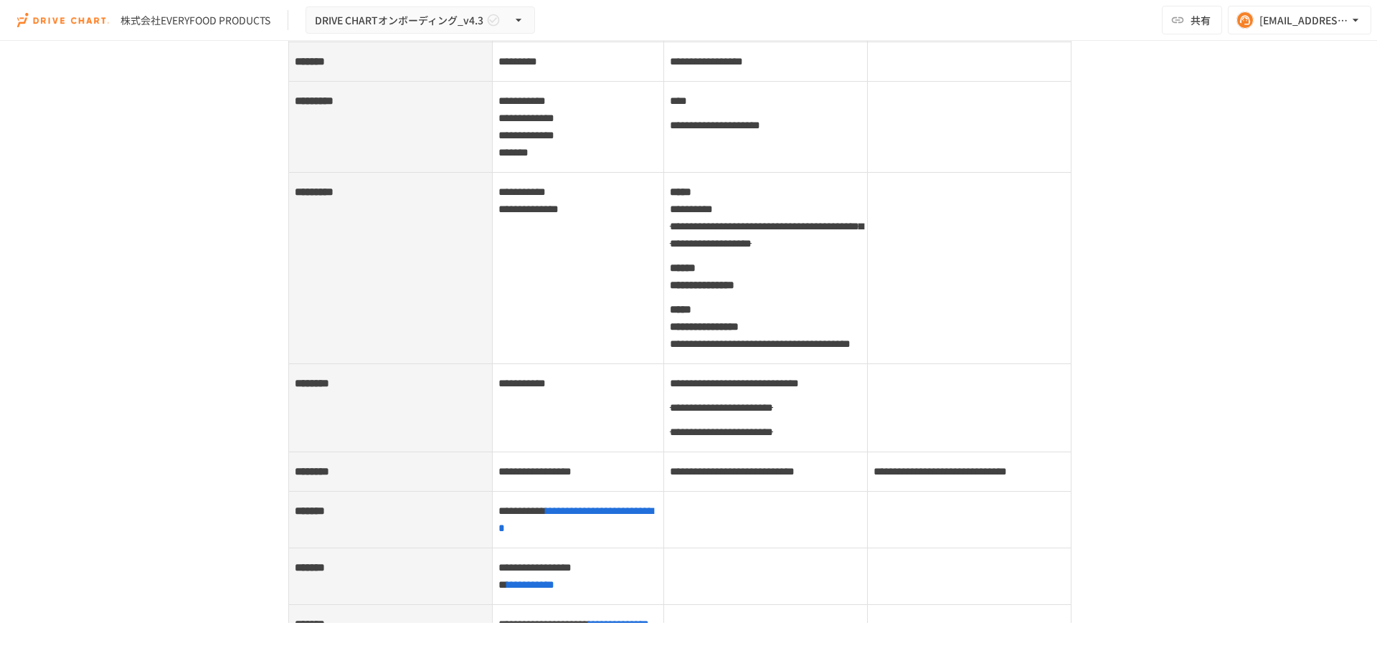 Image resolution: width=1377 pixels, height=653 pixels. What do you see at coordinates (399, 20) in the screenshot?
I see `span: DRIVE CHARTオンボーディング_v4.3` at bounding box center [399, 20].